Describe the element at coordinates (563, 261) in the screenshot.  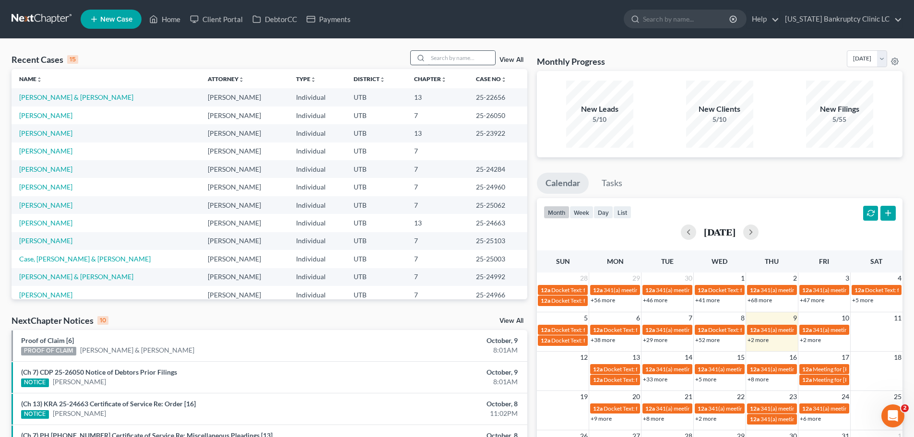
I see `span: Sun` at that location.